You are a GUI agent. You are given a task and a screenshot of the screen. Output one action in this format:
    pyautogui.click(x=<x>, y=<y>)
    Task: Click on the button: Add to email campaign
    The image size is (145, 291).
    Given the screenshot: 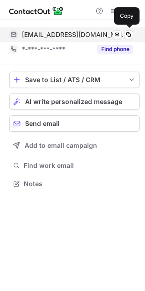 What is the action you would take?
    pyautogui.click(x=74, y=146)
    